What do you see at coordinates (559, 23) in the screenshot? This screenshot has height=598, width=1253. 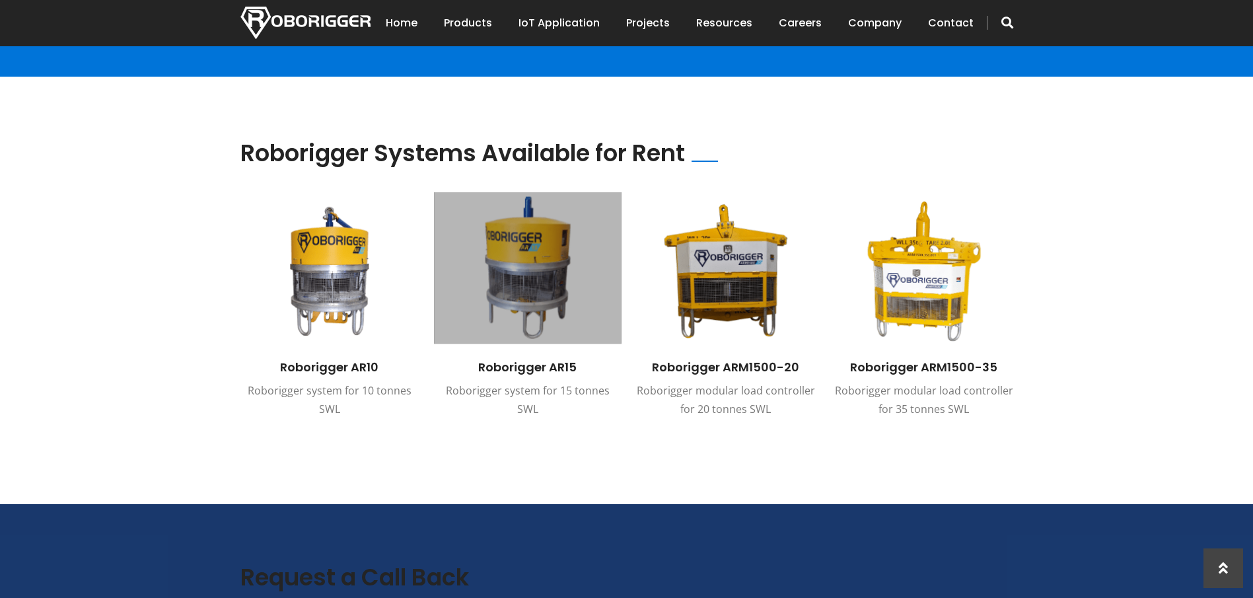 I see `a: IoT Application` at bounding box center [559, 23].